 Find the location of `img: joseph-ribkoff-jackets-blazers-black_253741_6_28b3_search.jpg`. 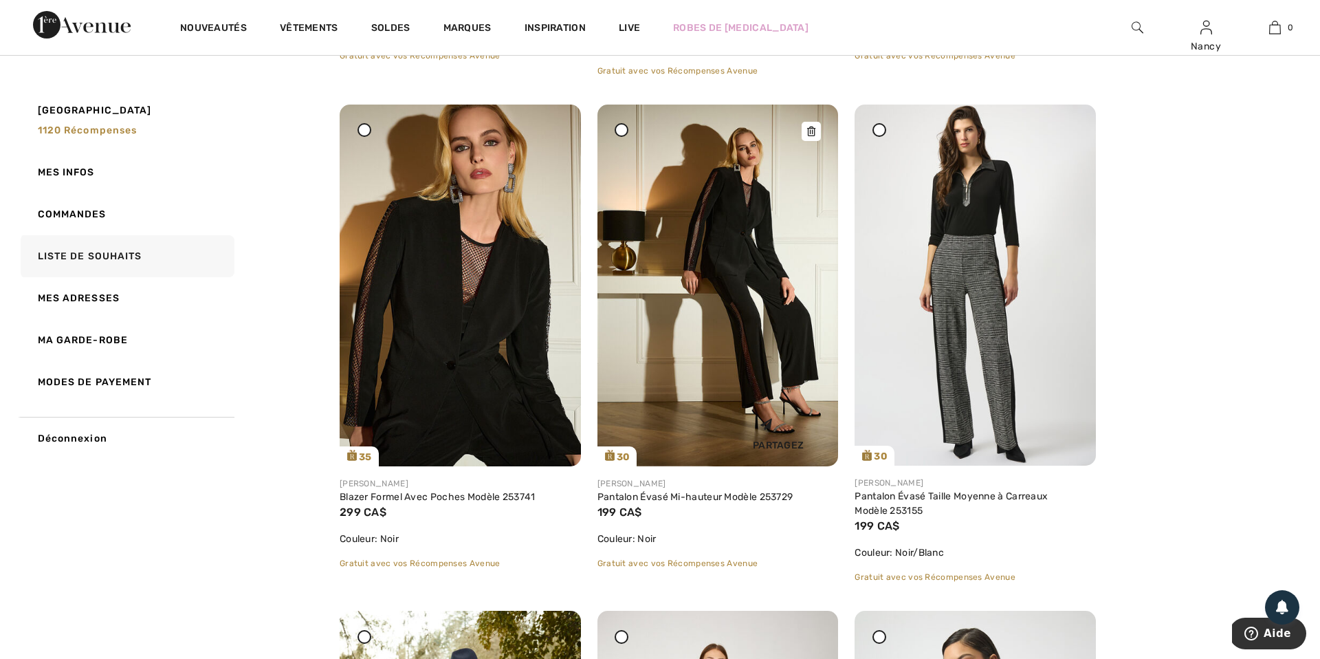

img: joseph-ribkoff-jackets-blazers-black_253741_6_28b3_search.jpg is located at coordinates (460, 285).